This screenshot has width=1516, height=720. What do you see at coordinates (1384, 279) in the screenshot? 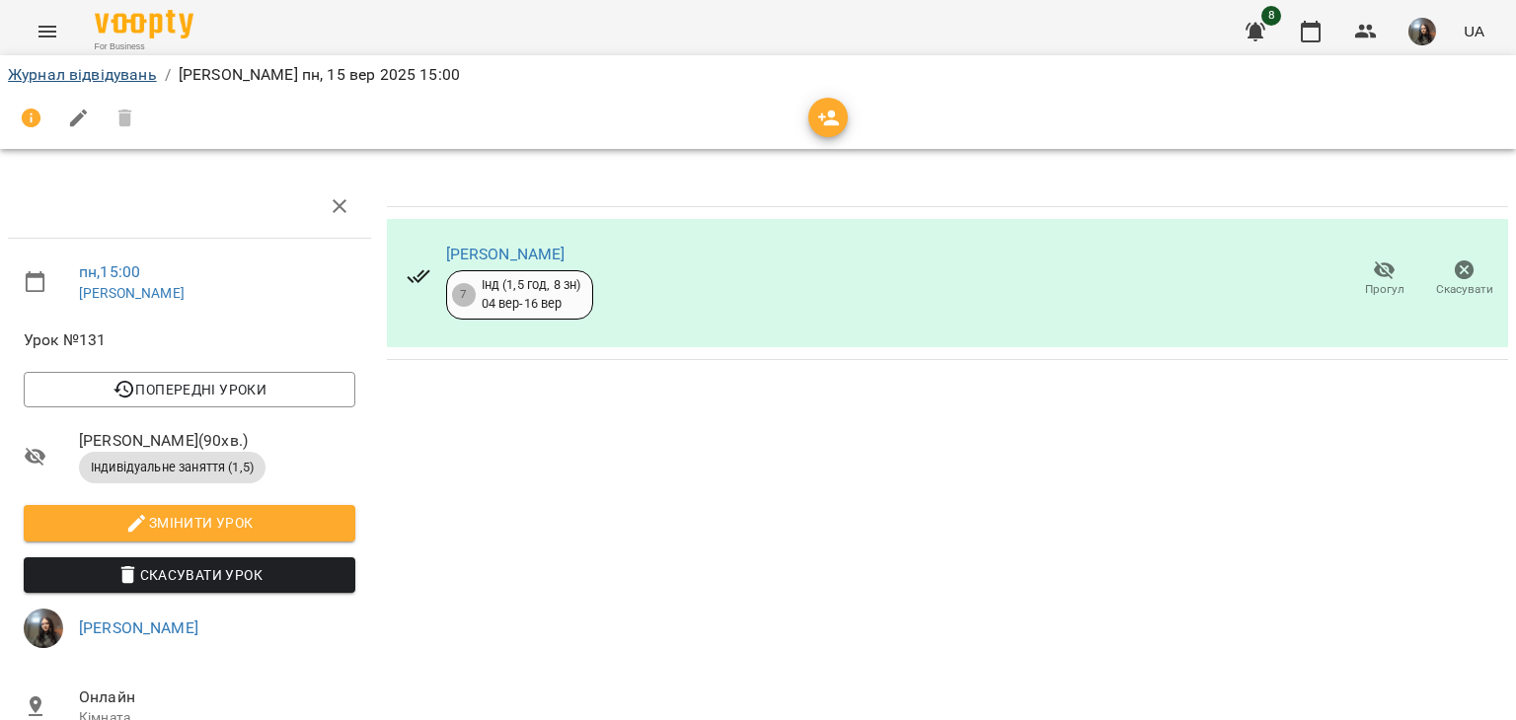
I see `button: Прогул` at bounding box center [1384, 279].